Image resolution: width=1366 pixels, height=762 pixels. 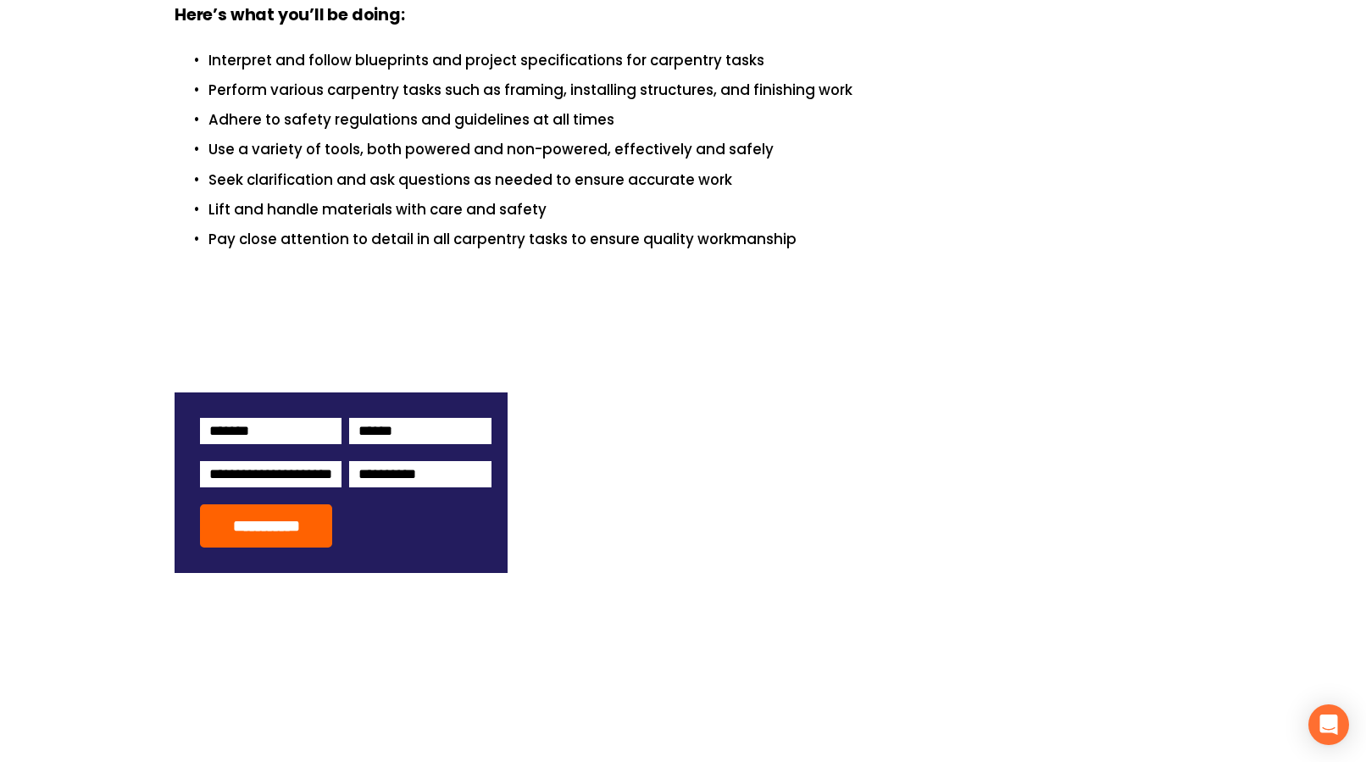 I want to click on p: Lift and handle materials with care and safety, so click(x=700, y=209).